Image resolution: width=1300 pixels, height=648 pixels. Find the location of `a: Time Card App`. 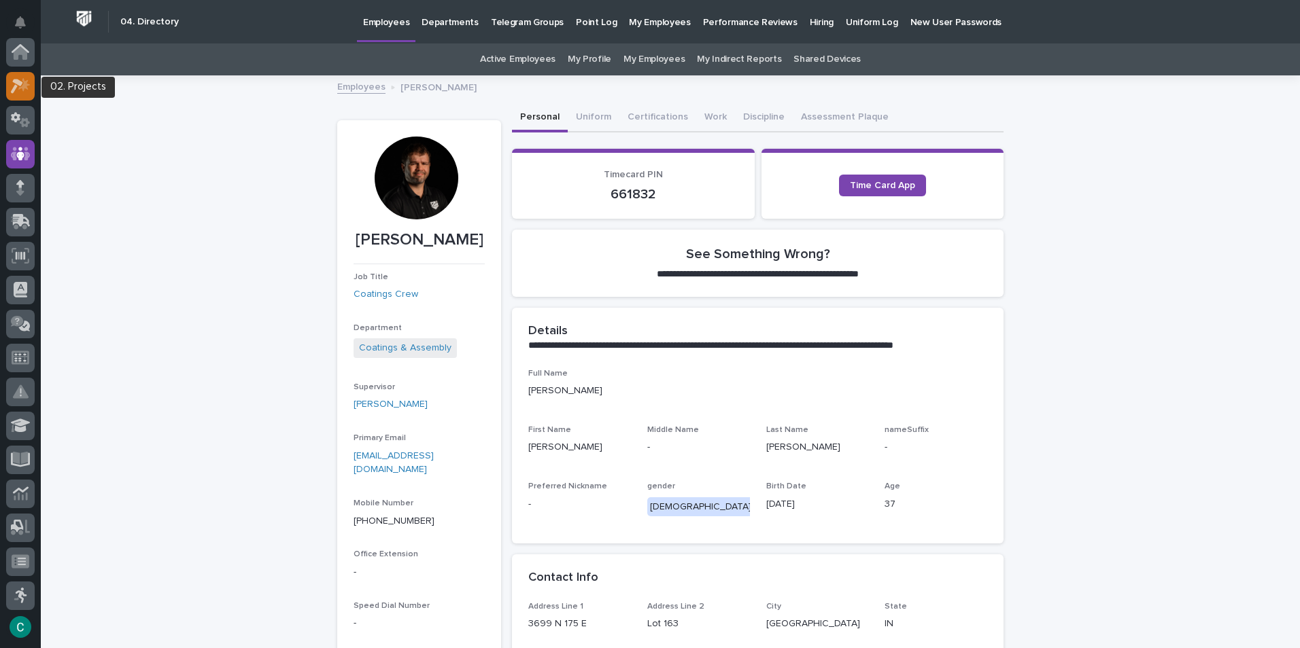

a: Time Card App is located at coordinates (882, 186).